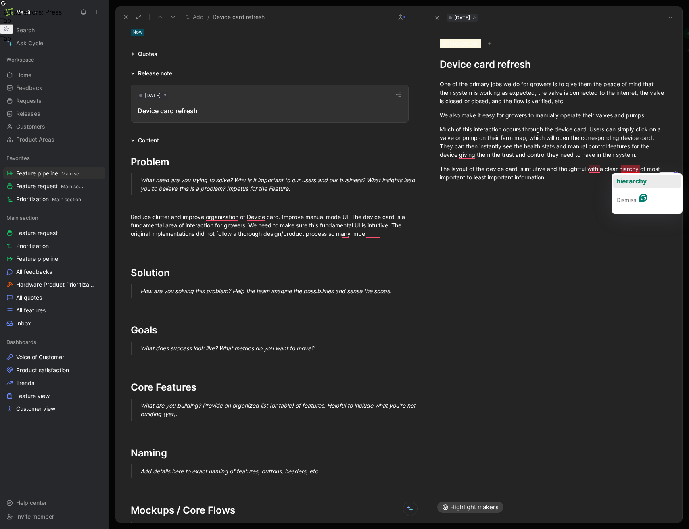 The height and width of the screenshot is (529, 689). What do you see at coordinates (25, 383) in the screenshot?
I see `span: Trends` at bounding box center [25, 383].